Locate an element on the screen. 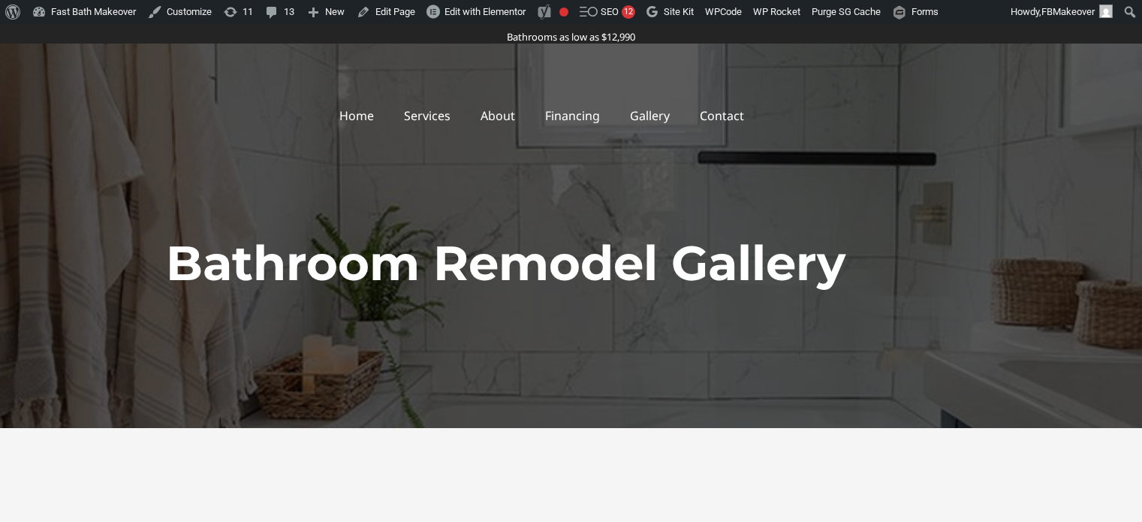 This screenshot has width=1142, height=522. div: Focus keyphrase not set is located at coordinates (564, 12).